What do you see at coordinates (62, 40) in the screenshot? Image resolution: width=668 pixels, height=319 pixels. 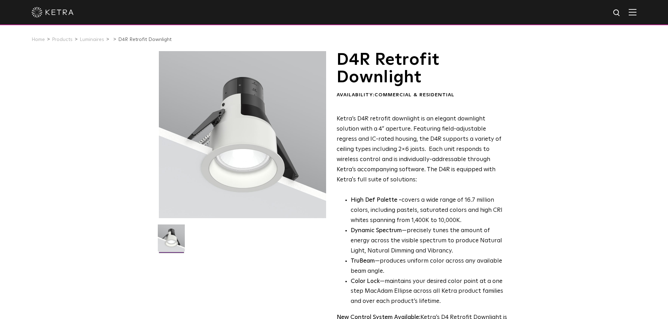 I see `a: Products` at bounding box center [62, 40].